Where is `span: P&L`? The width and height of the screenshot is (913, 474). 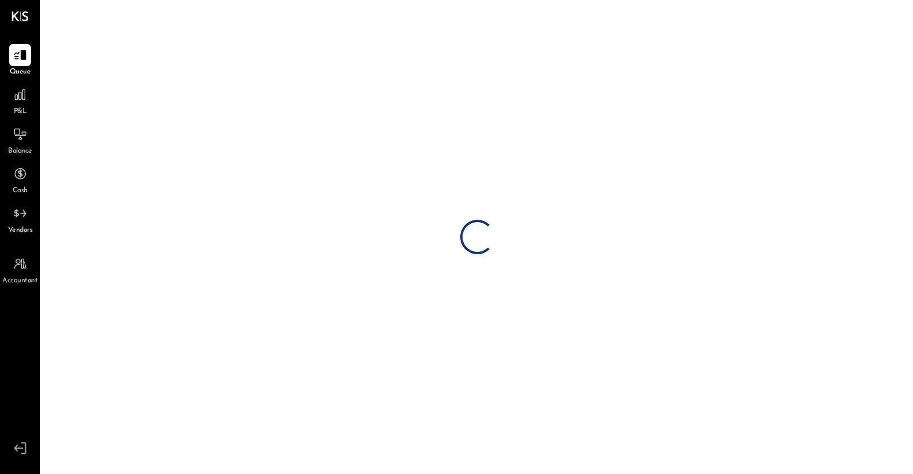 span: P&L is located at coordinates (20, 112).